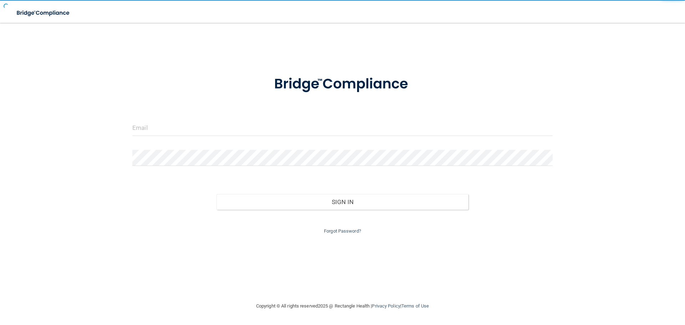 This screenshot has width=685, height=325. Describe the element at coordinates (342, 231) in the screenshot. I see `a: Forgot Password?` at that location.